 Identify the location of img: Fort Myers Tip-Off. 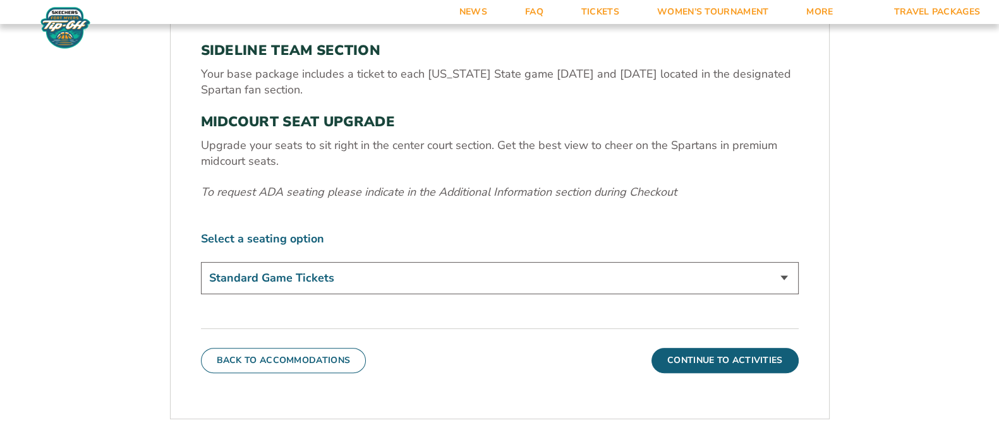
(65, 28).